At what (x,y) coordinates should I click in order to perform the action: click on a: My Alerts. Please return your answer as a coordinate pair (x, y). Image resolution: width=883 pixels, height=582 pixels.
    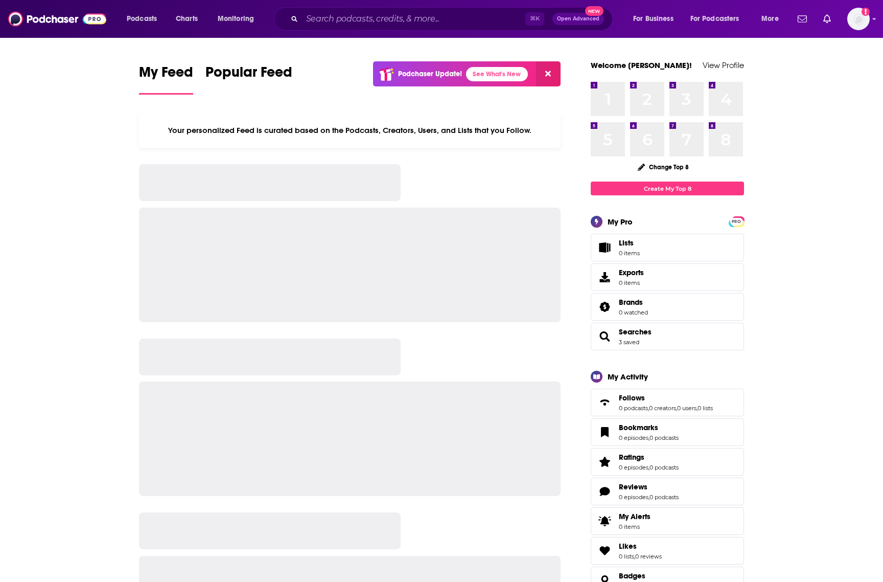
    Looking at the image, I should click on (668, 521).